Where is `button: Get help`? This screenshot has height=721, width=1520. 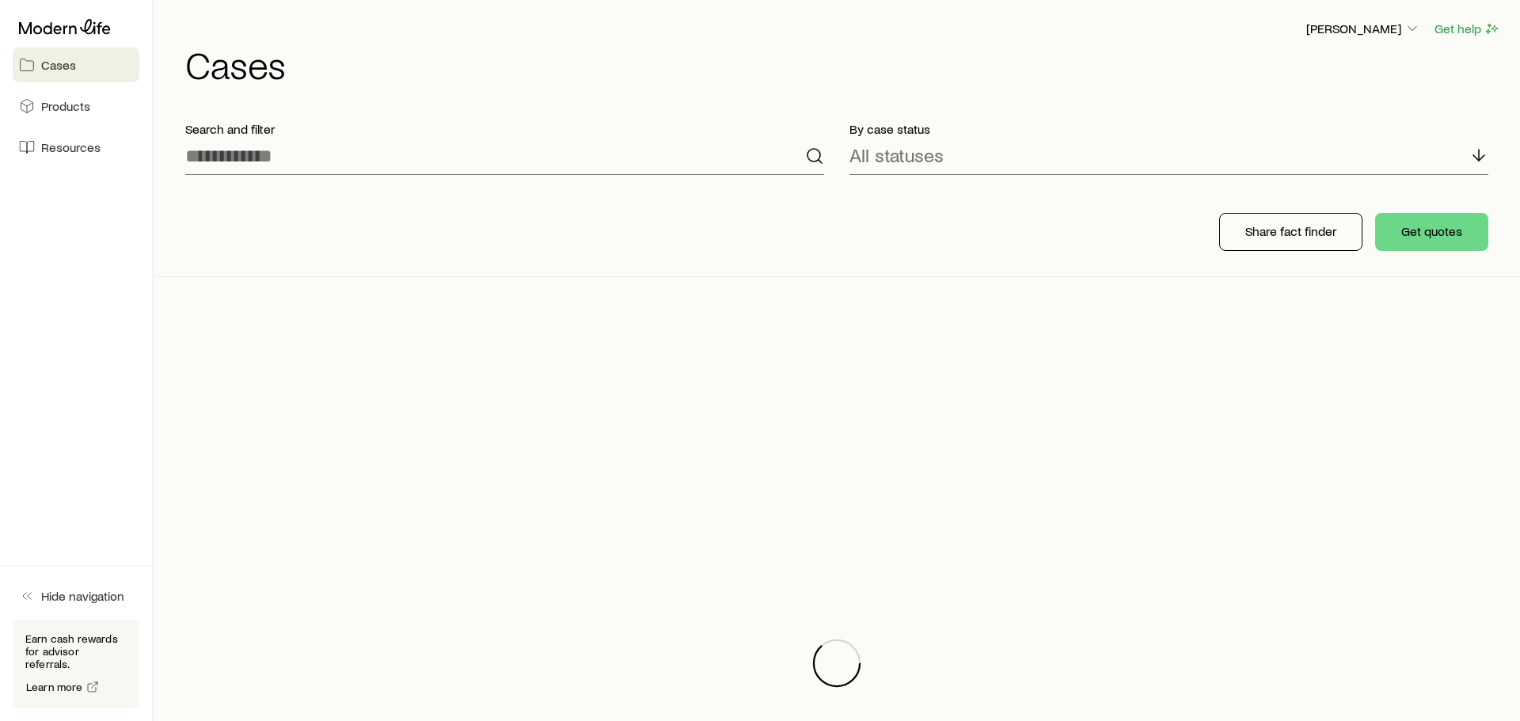
button: Get help is located at coordinates (1467, 28).